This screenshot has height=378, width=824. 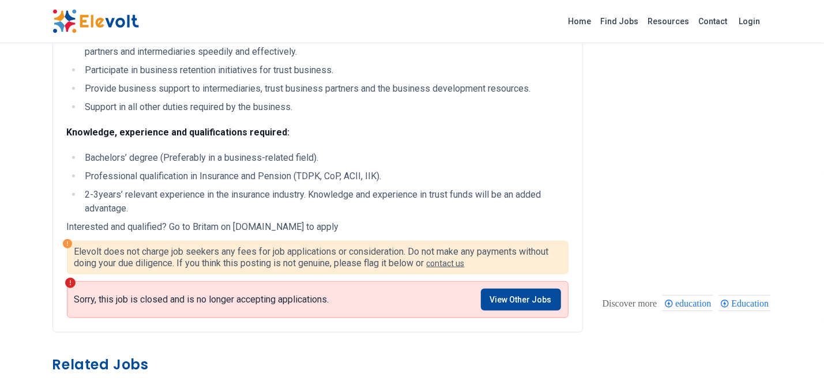 What do you see at coordinates (325, 177) in the screenshot?
I see `li: Professional qualification in Insurance and Pension (TDPK, CoP, ACII, IIK).` at bounding box center [325, 177].